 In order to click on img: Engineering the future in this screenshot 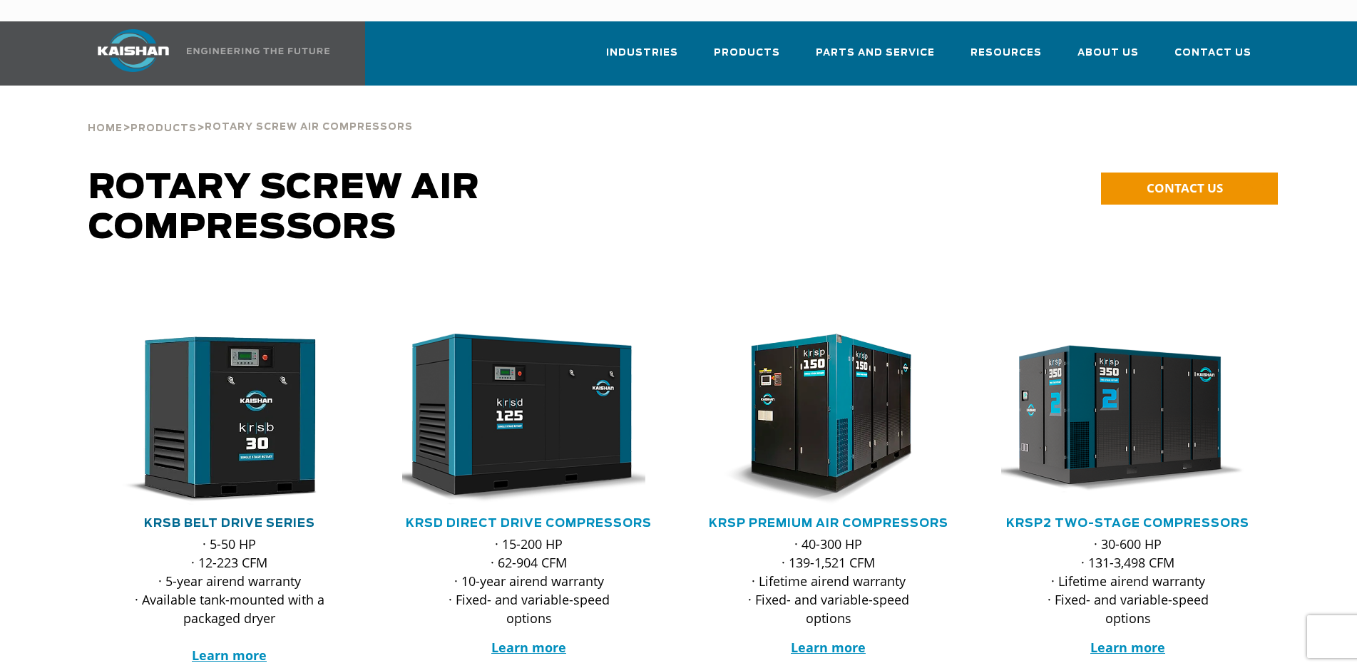, I will do `click(258, 51)`.